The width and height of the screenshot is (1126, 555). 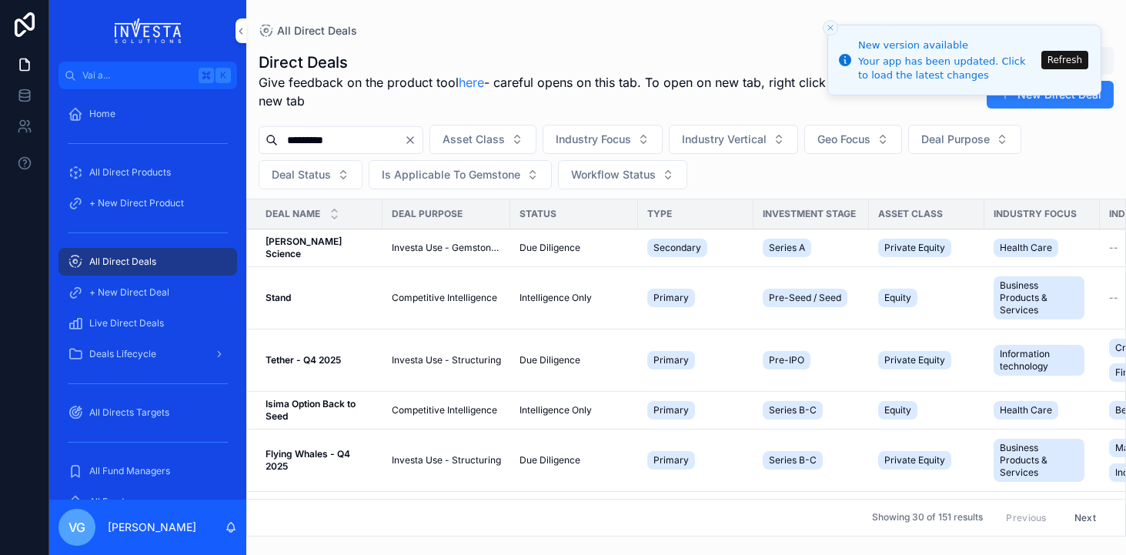 I want to click on span: All Direct Deals, so click(x=122, y=262).